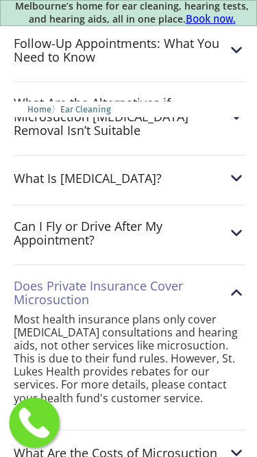 The height and width of the screenshot is (457, 257). What do you see at coordinates (236, 178) in the screenshot?
I see `img: What Is Earwax?` at bounding box center [236, 178].